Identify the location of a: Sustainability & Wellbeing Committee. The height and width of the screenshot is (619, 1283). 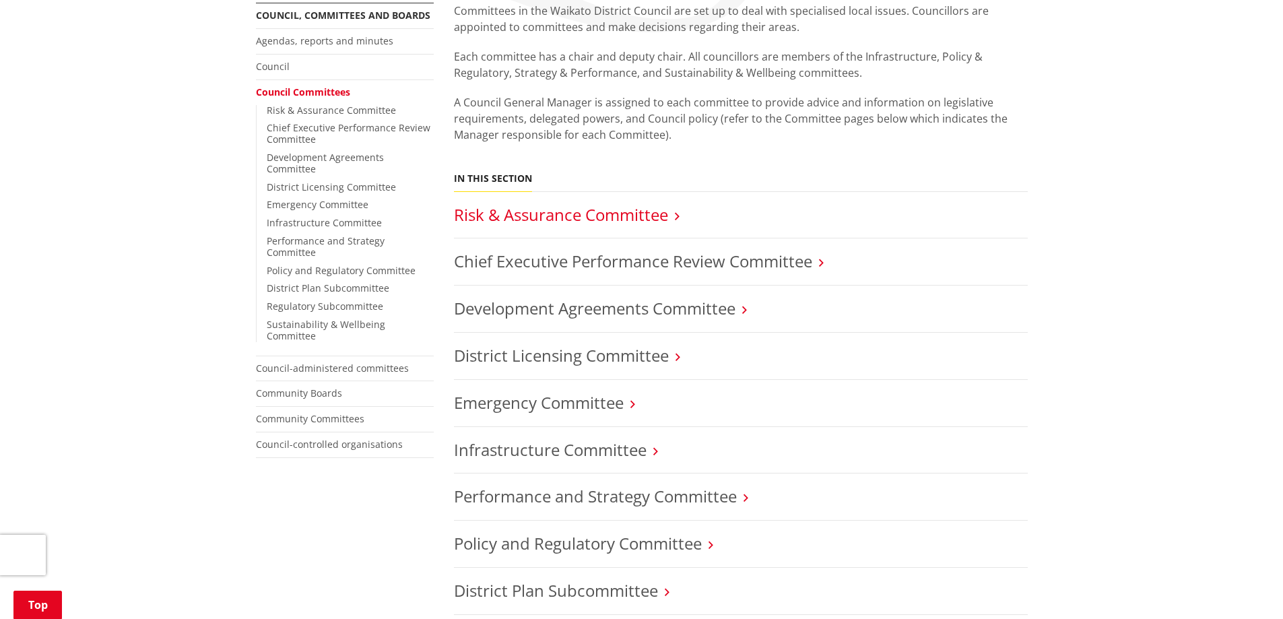
(326, 330).